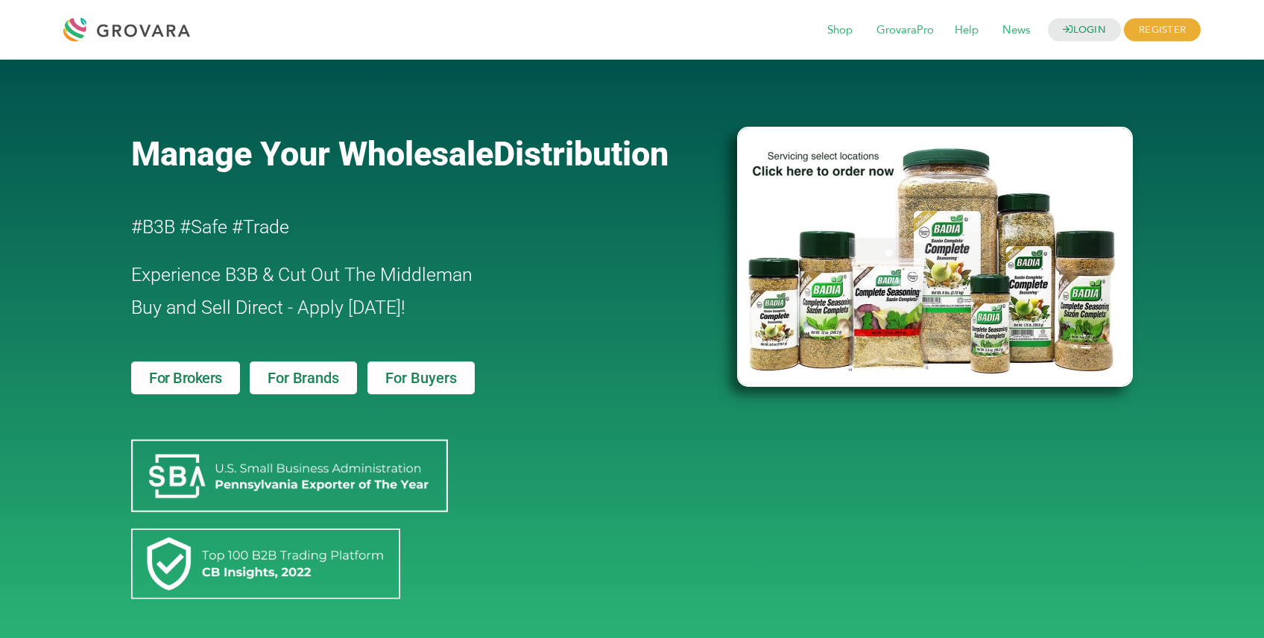  What do you see at coordinates (302, 274) in the screenshot?
I see `span: Experience B3B & Cut Out The Middleman` at bounding box center [302, 274].